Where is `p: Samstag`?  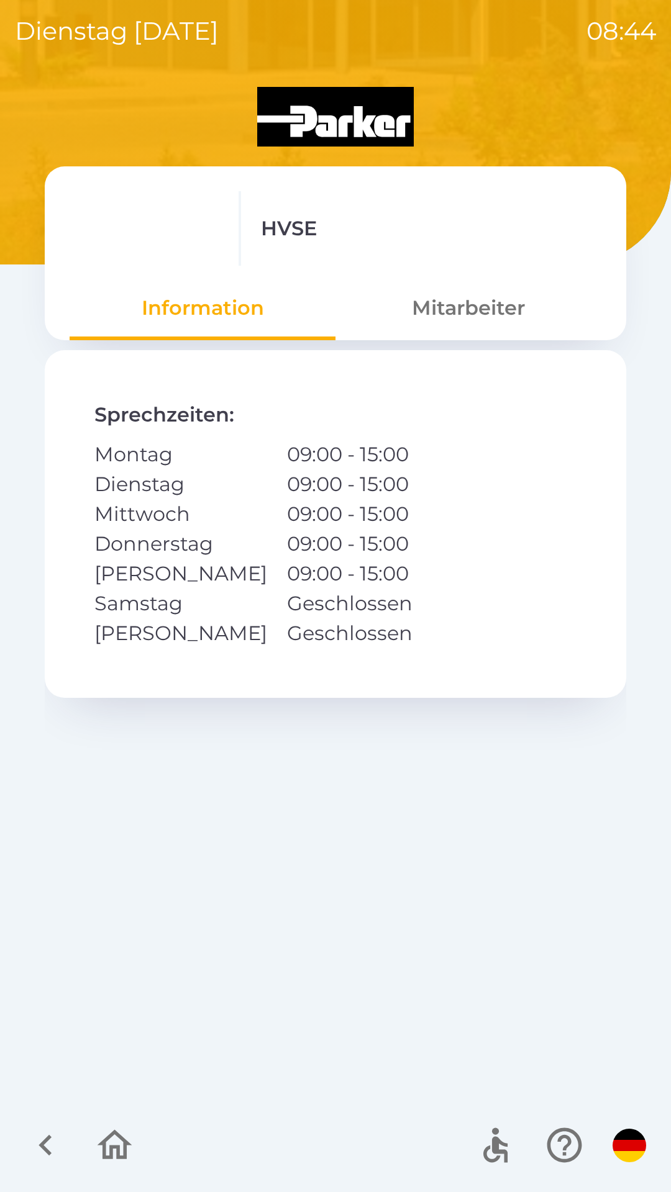 p: Samstag is located at coordinates (181, 604).